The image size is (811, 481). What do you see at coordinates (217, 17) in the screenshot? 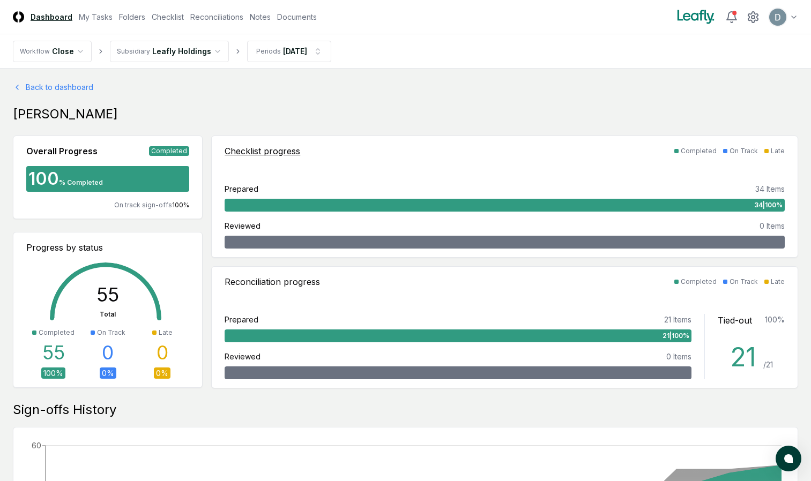
I see `a: Reconciliations` at bounding box center [217, 17].